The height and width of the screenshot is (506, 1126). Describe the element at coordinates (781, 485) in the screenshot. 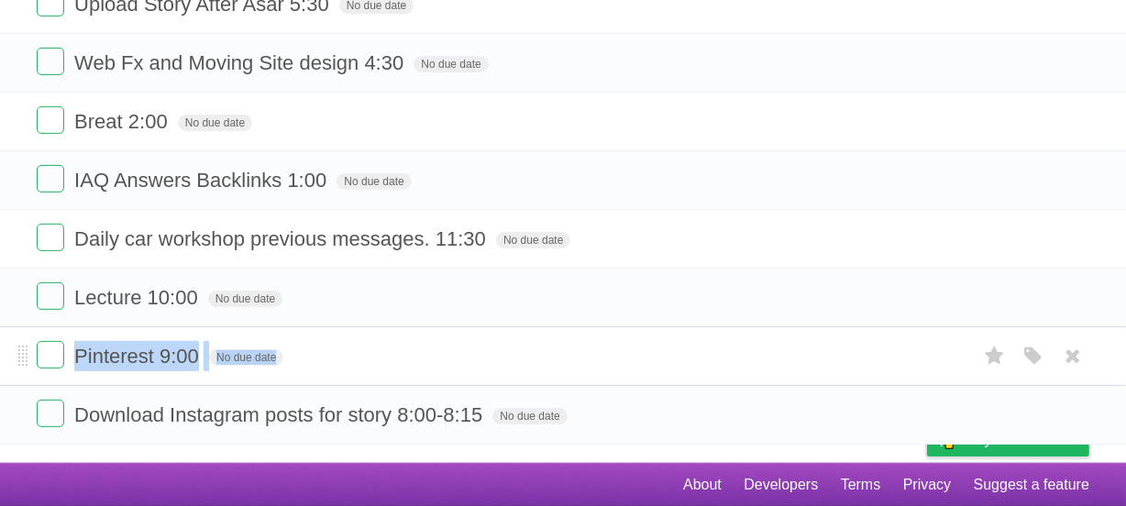

I see `a: Developers` at that location.